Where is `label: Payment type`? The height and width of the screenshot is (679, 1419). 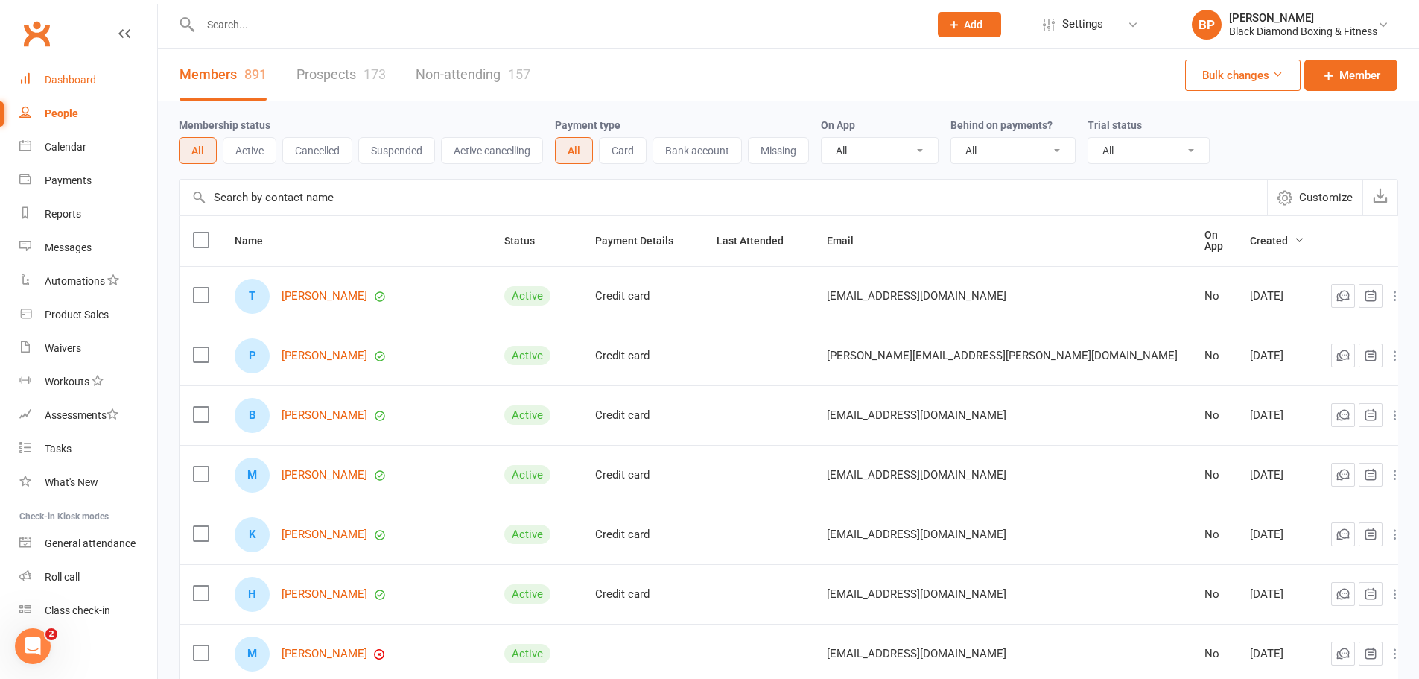
label: Payment type is located at coordinates (588, 125).